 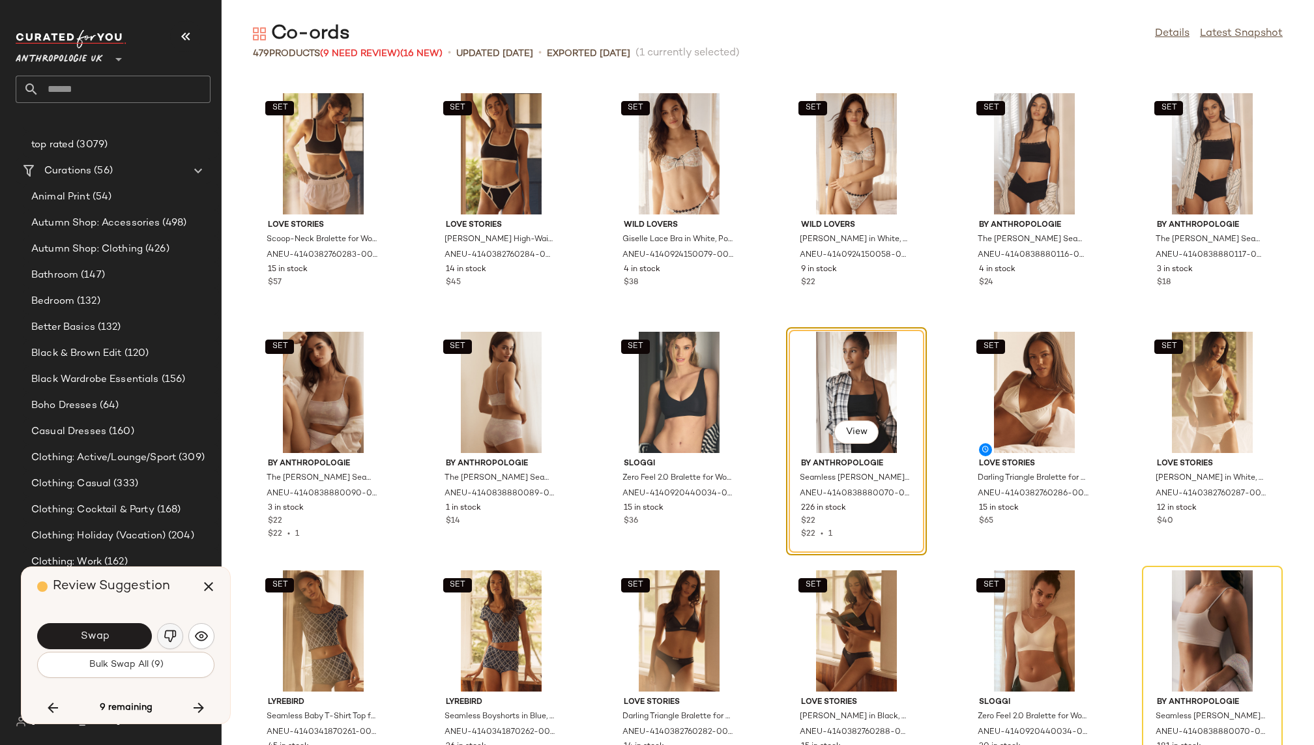 I want to click on span: Clothing: Active/Lounge/Sport, so click(x=104, y=457).